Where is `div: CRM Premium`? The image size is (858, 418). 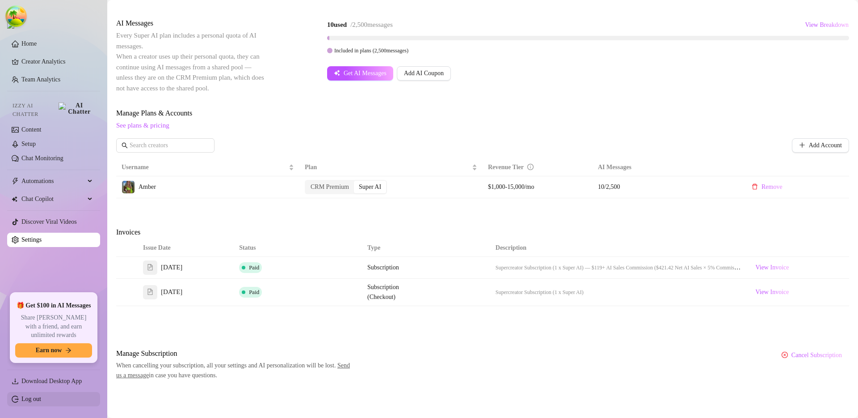
div: CRM Premium is located at coordinates (330, 187).